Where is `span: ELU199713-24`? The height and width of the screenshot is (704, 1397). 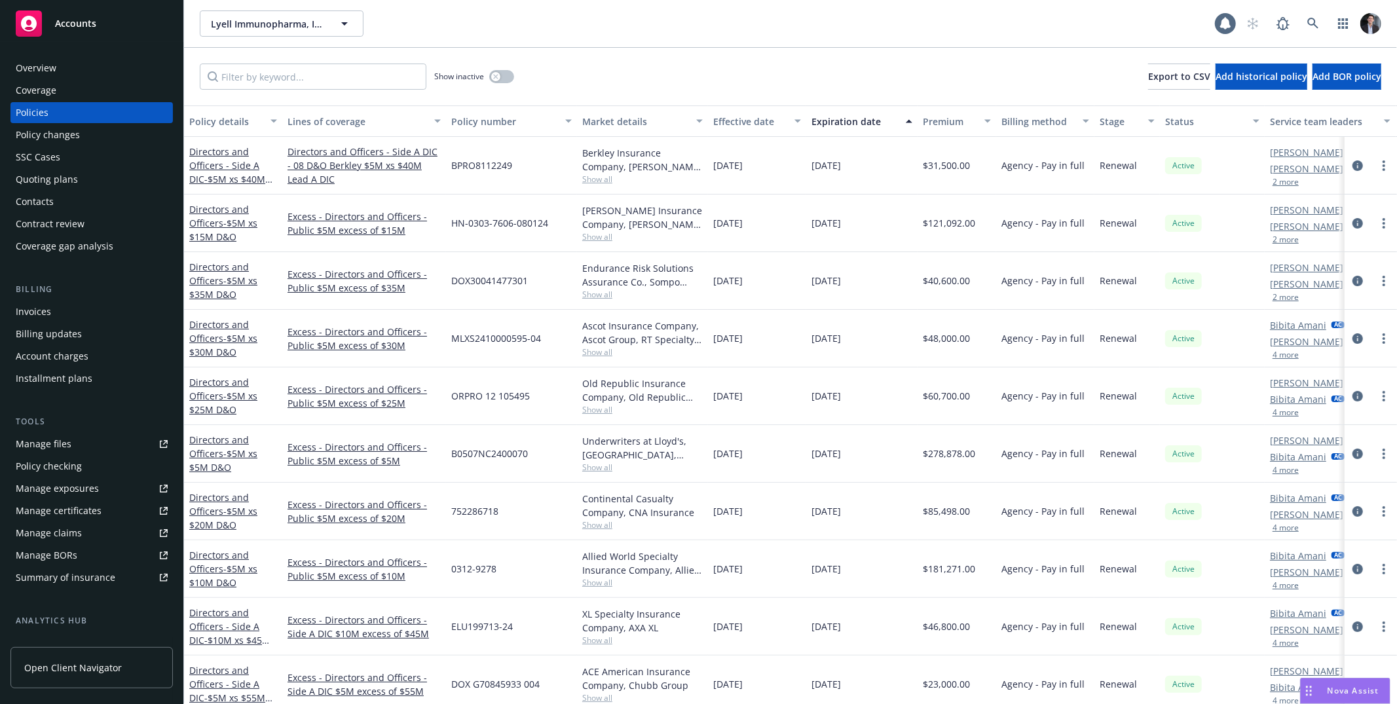 span: ELU199713-24 is located at coordinates (482, 626).